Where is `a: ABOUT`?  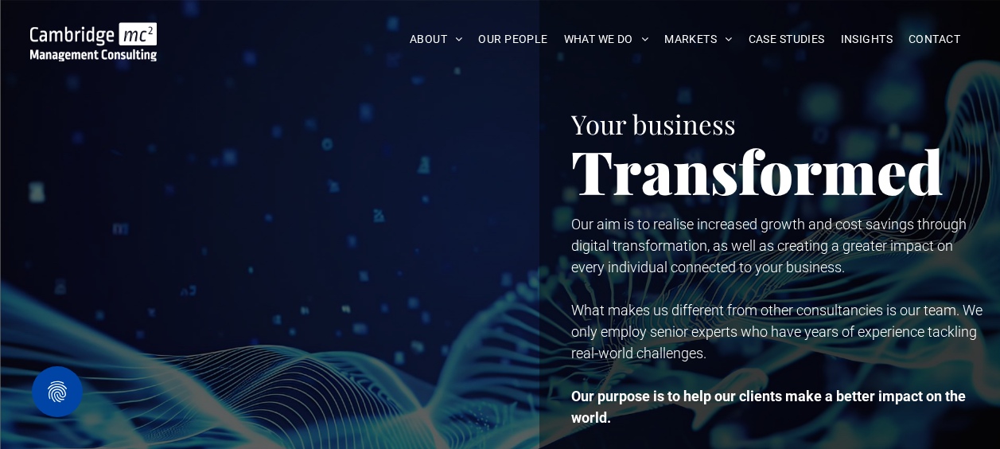
a: ABOUT is located at coordinates (436, 39).